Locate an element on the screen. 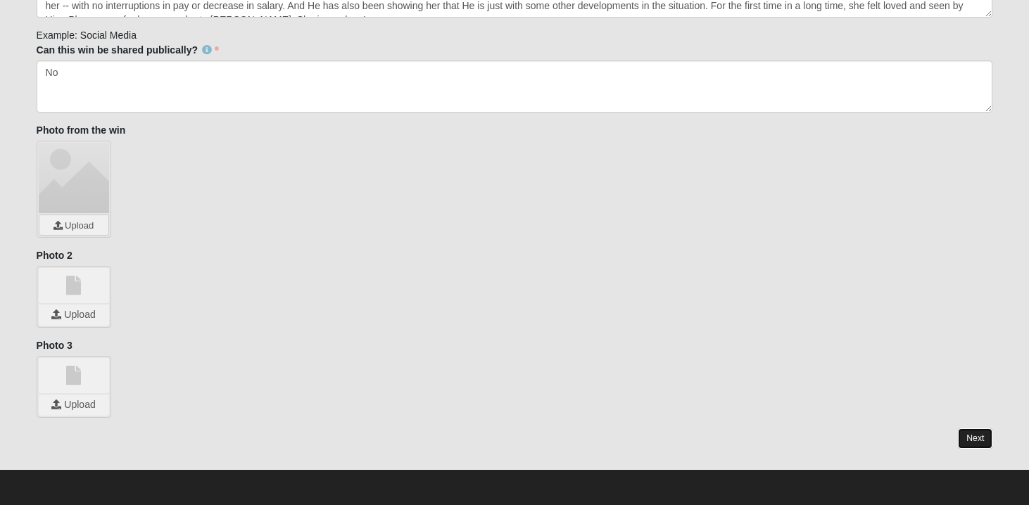  label: Photo from the win is located at coordinates (81, 130).